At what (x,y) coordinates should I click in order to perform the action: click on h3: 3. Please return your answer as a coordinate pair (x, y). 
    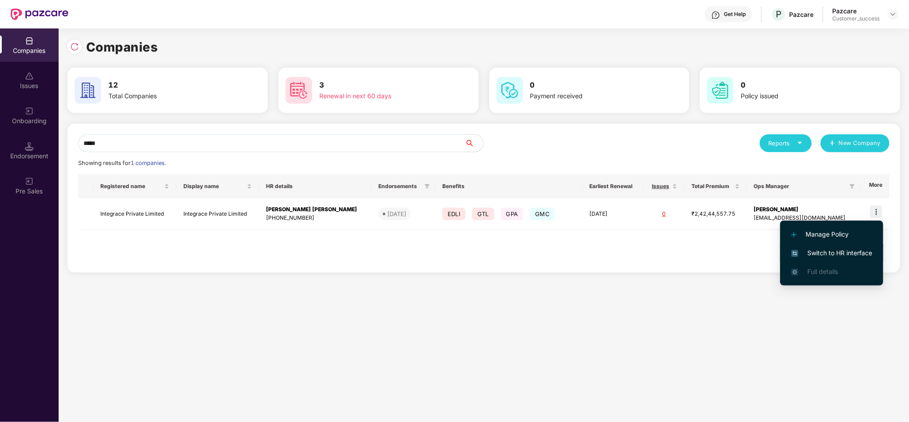
    Looking at the image, I should click on (380, 85).